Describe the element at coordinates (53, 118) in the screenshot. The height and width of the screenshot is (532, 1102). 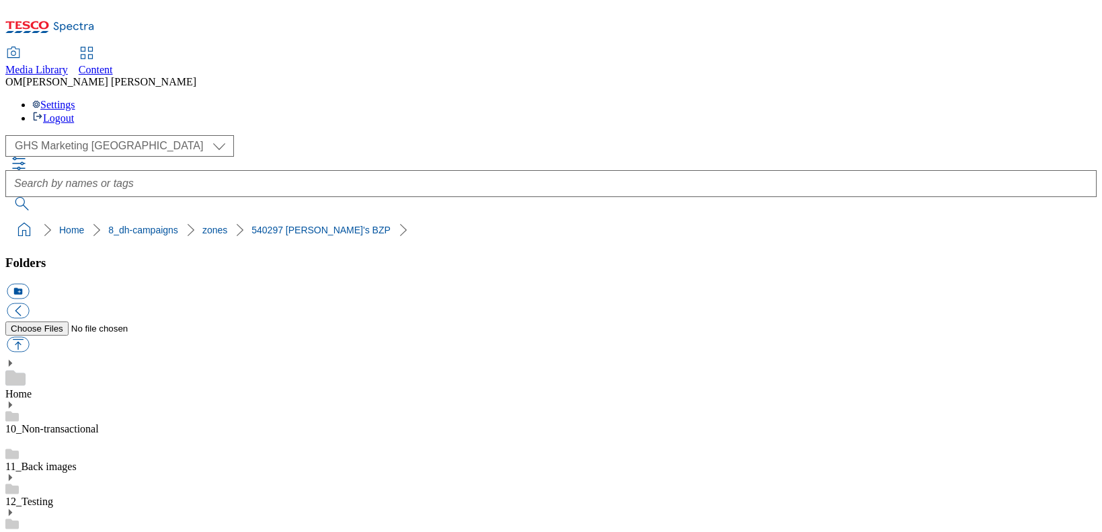
I see `a: Logout` at that location.